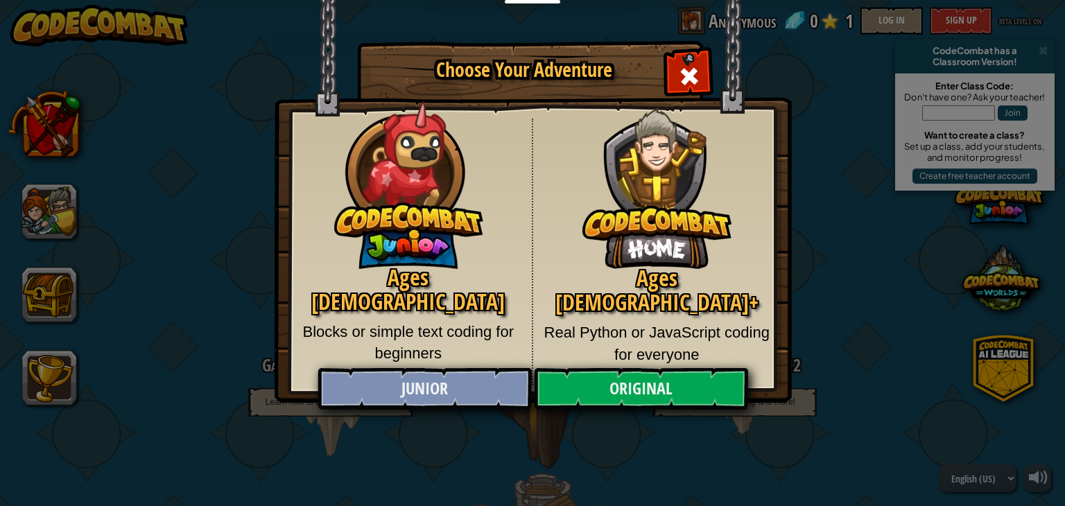 The width and height of the screenshot is (1065, 506). I want to click on div: Close modal, so click(688, 74).